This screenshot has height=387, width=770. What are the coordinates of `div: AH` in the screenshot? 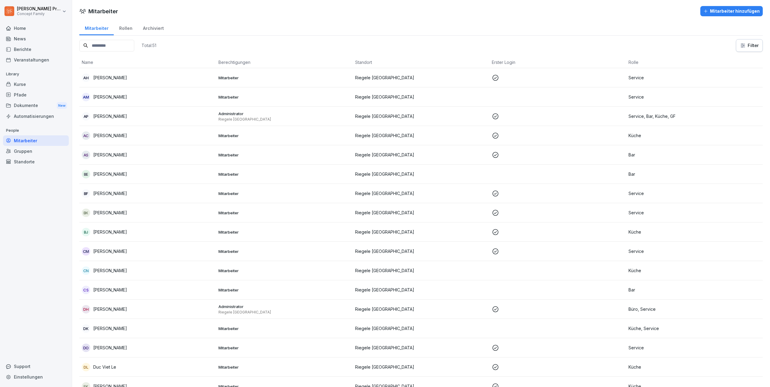 It's located at (86, 78).